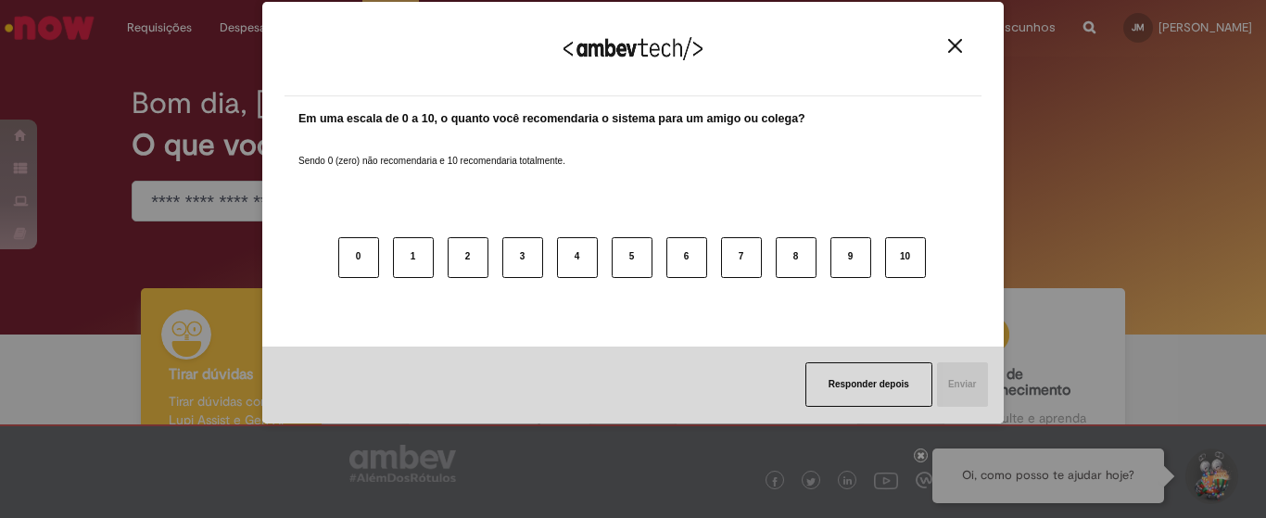 The image size is (1266, 518). What do you see at coordinates (577, 258) in the screenshot?
I see `button: 4` at bounding box center [577, 258].